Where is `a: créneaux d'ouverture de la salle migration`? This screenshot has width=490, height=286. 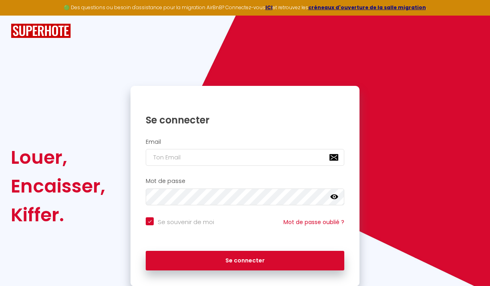 a: créneaux d'ouverture de la salle migration is located at coordinates (367, 7).